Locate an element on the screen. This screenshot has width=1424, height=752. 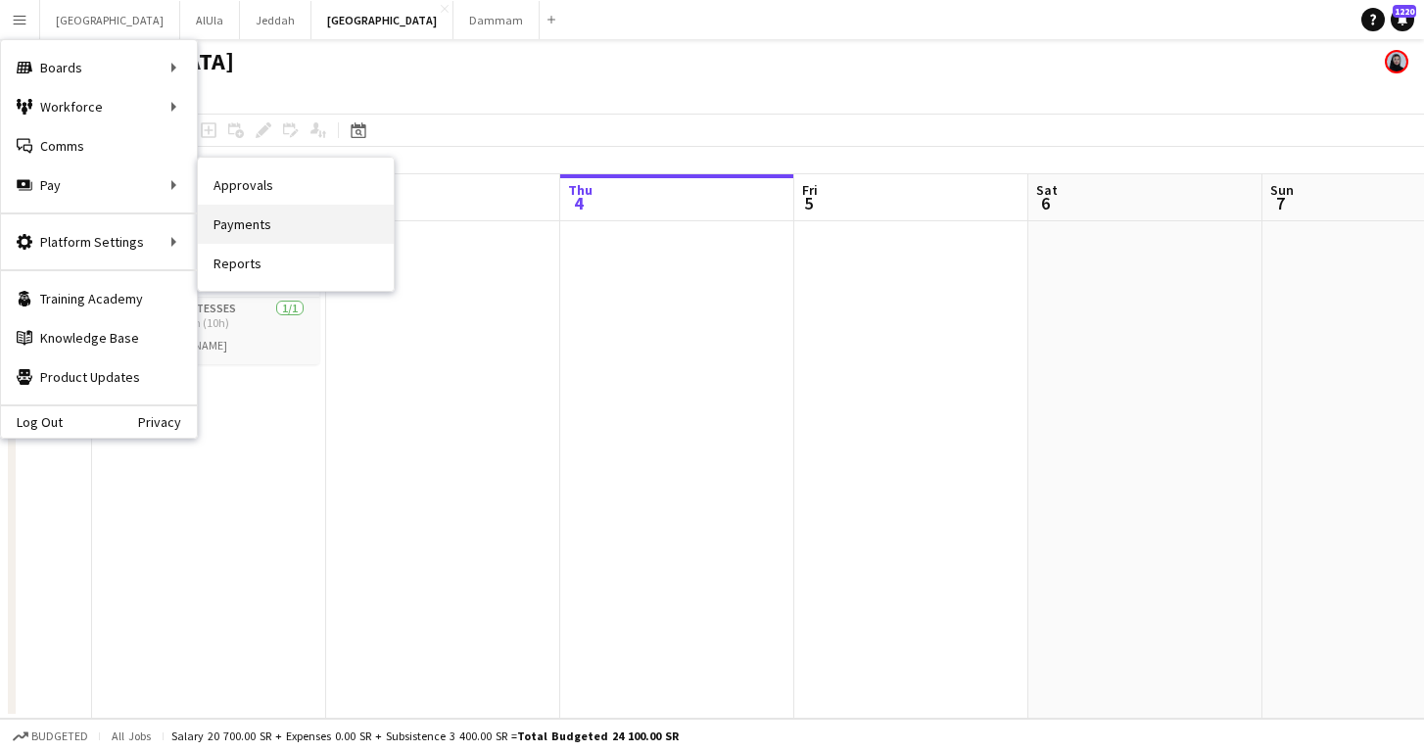
span: 4 is located at coordinates (579, 203).